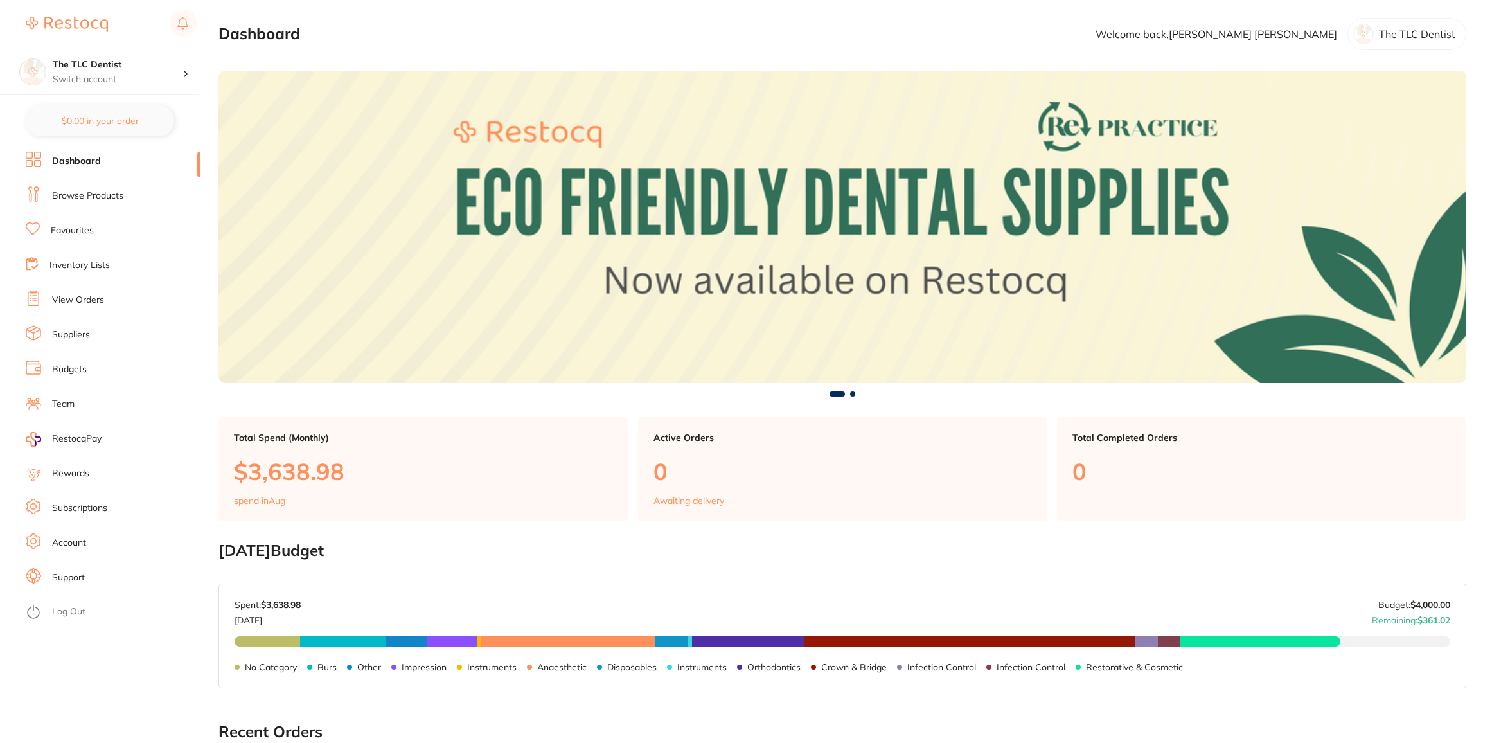 The width and height of the screenshot is (1492, 743). I want to click on button: Log Out, so click(111, 612).